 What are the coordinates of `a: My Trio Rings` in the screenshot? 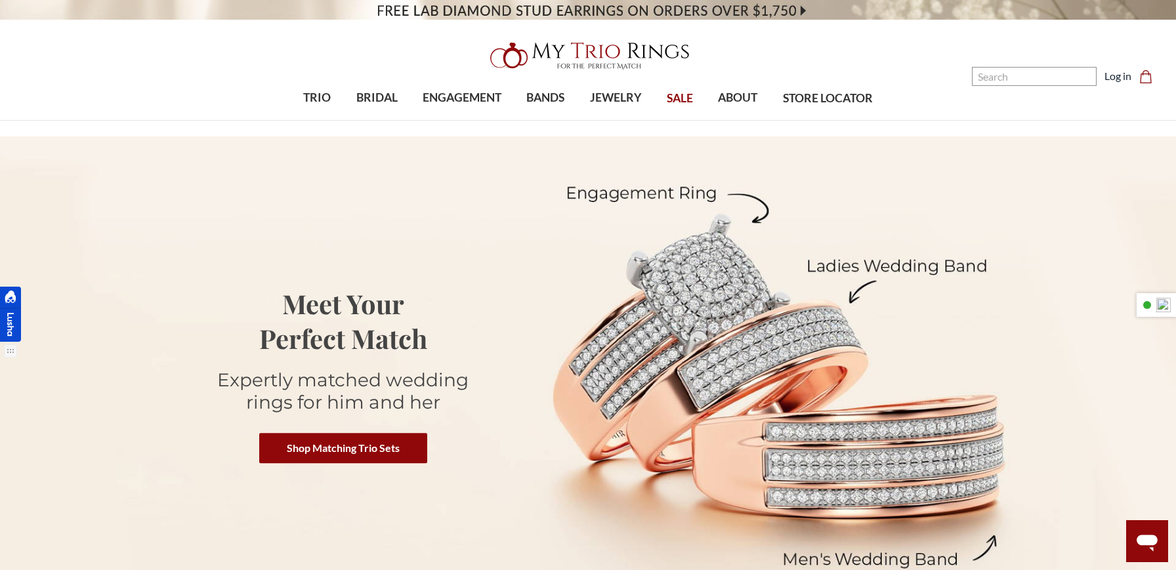 It's located at (588, 56).